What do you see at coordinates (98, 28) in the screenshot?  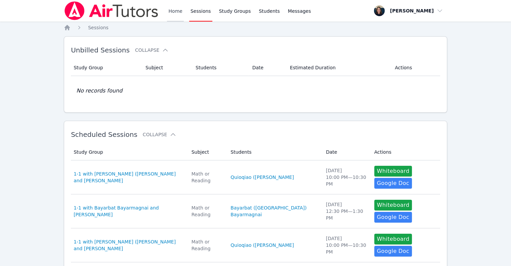 I see `span: Sessions` at bounding box center [98, 28].